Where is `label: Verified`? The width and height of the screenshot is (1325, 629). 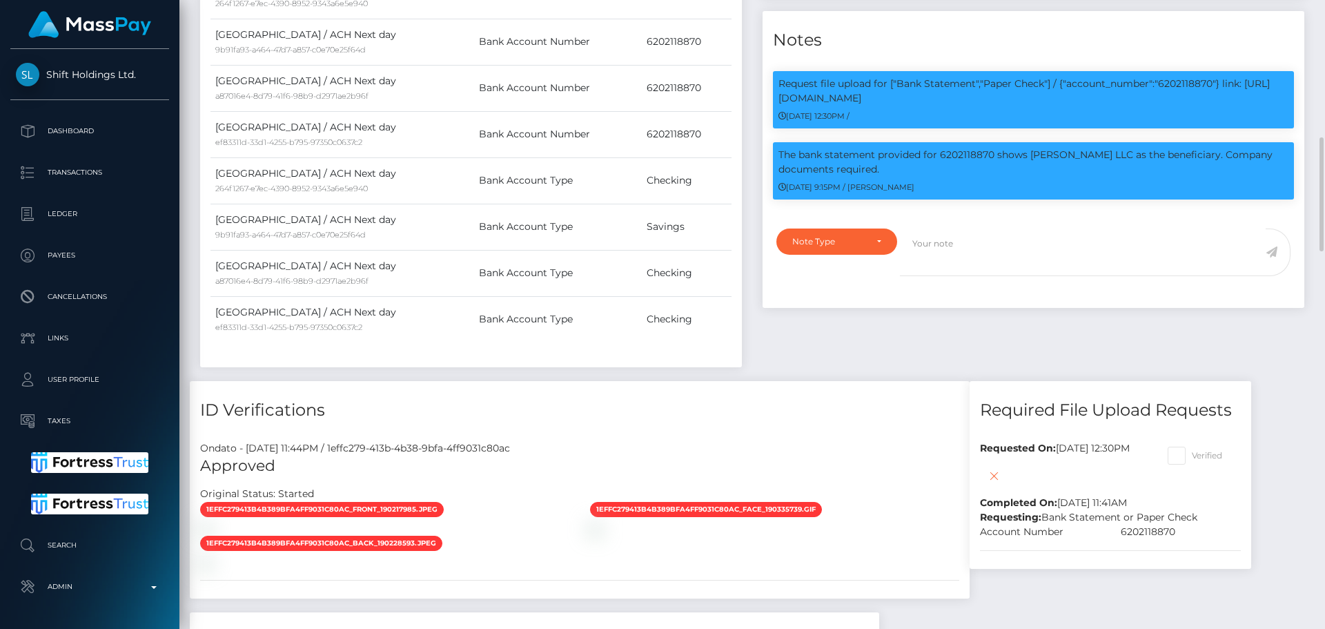
label: Verified is located at coordinates (1195, 456).